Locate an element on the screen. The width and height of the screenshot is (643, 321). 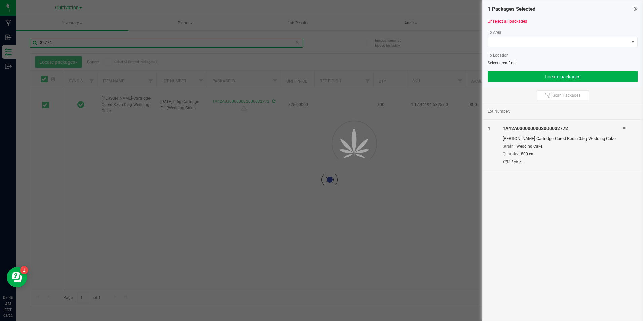
span: To Location is located at coordinates (498, 55).